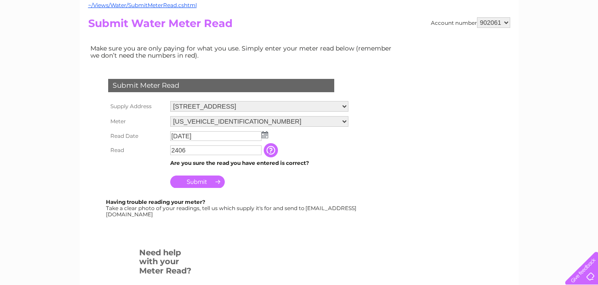 Image resolution: width=598 pixels, height=285 pixels. What do you see at coordinates (137, 136) in the screenshot?
I see `th: Read Date` at bounding box center [137, 136].